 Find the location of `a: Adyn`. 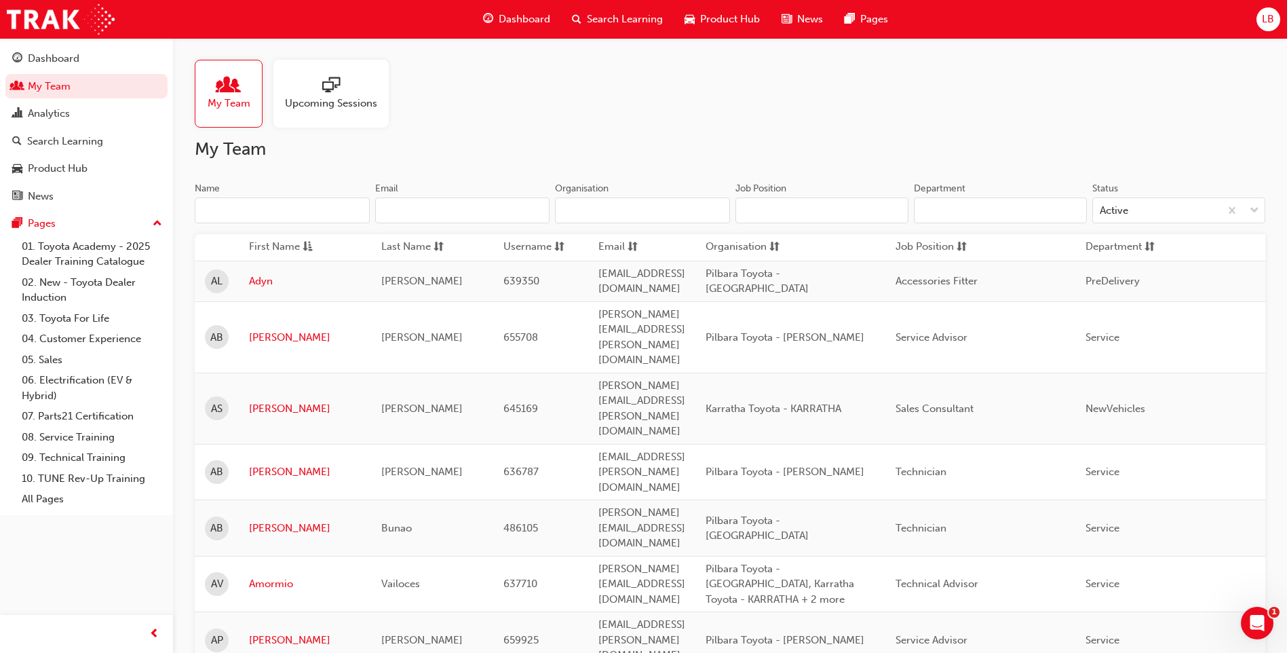

a: Adyn is located at coordinates (305, 281).